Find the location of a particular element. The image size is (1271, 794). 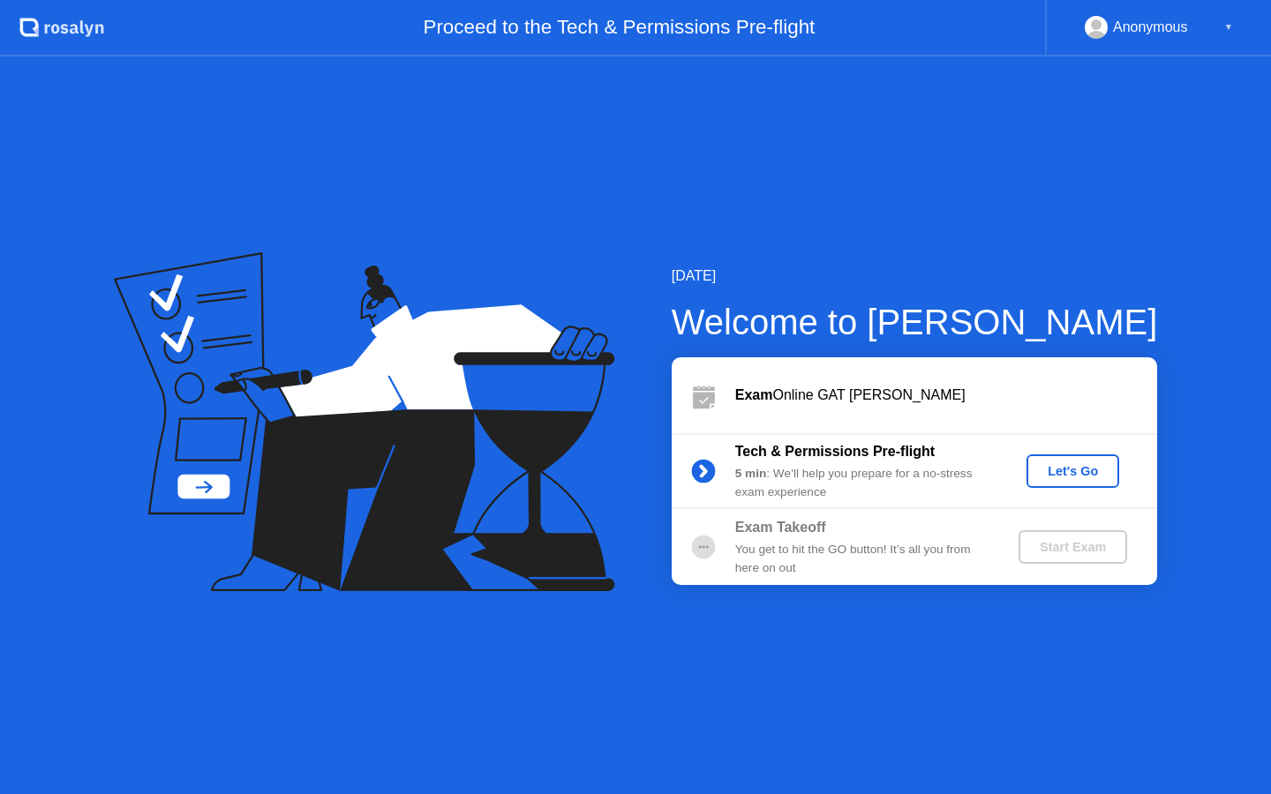

div: : We’ll help you prepare for a no-stress exam experience is located at coordinates (862, 483).